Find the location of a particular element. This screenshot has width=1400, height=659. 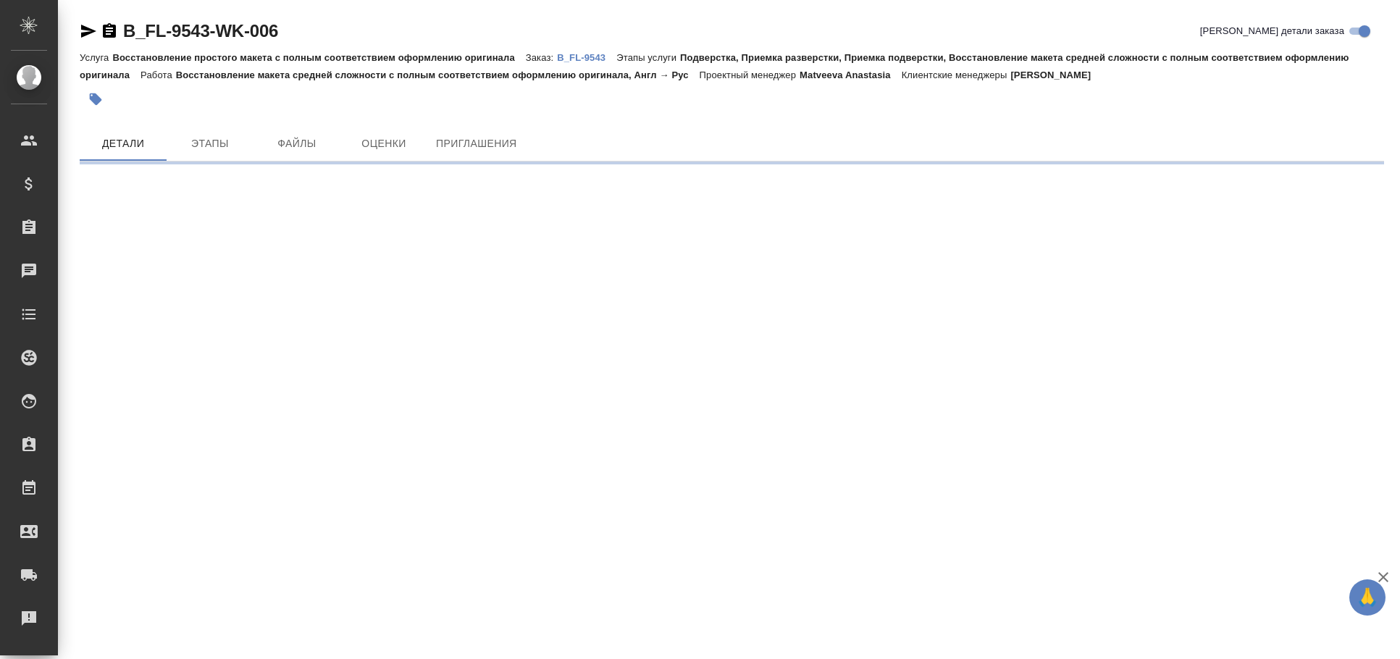

p: Восстановление макета средней сложности с полным соответствием оформлению оригинала, Англ → Рус is located at coordinates (437, 75).